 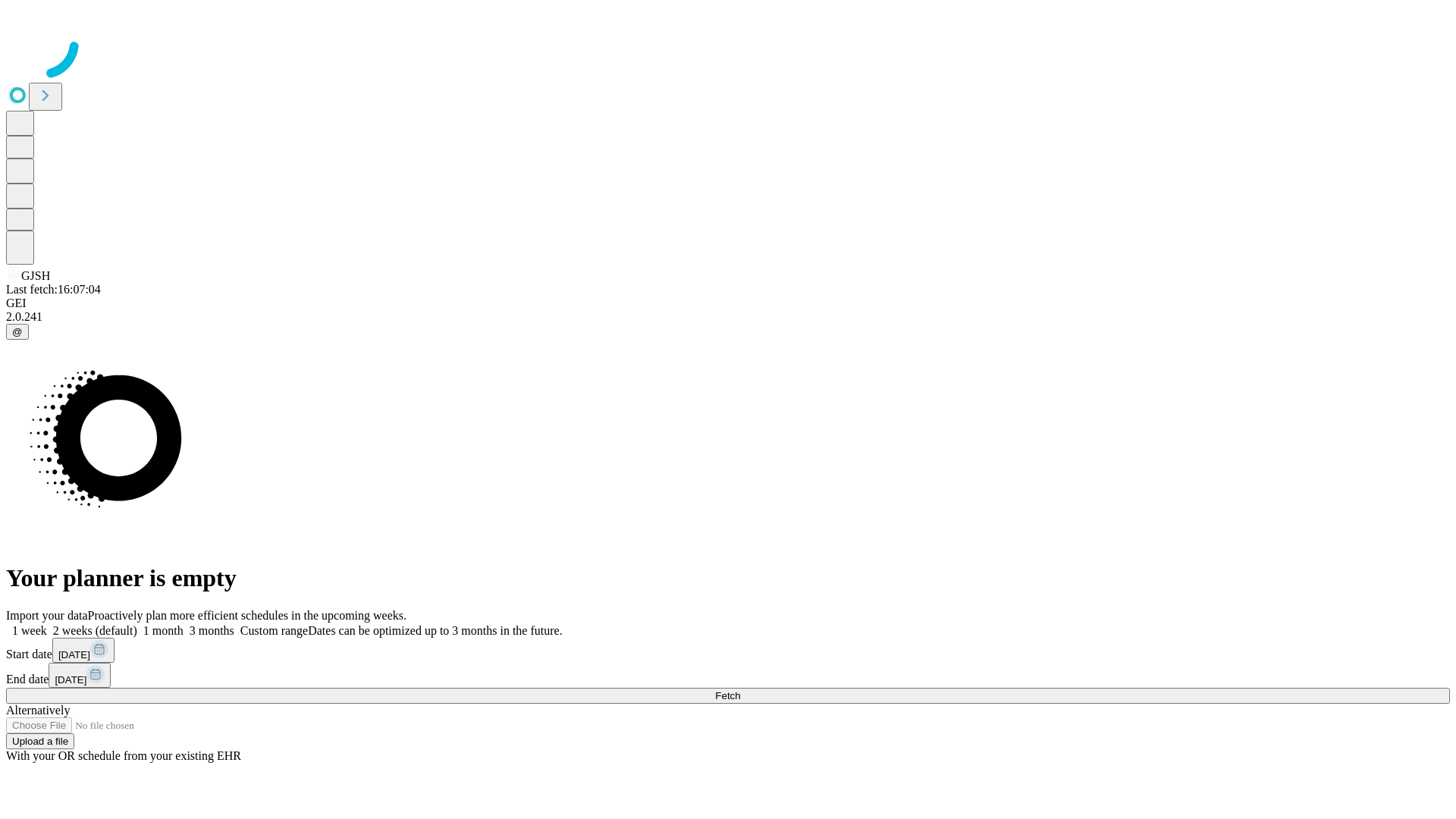 I want to click on div: Start date, so click(x=728, y=650).